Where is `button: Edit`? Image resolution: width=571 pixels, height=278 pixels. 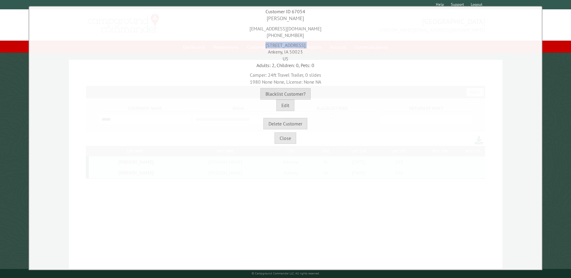 button: Edit is located at coordinates (285, 105).